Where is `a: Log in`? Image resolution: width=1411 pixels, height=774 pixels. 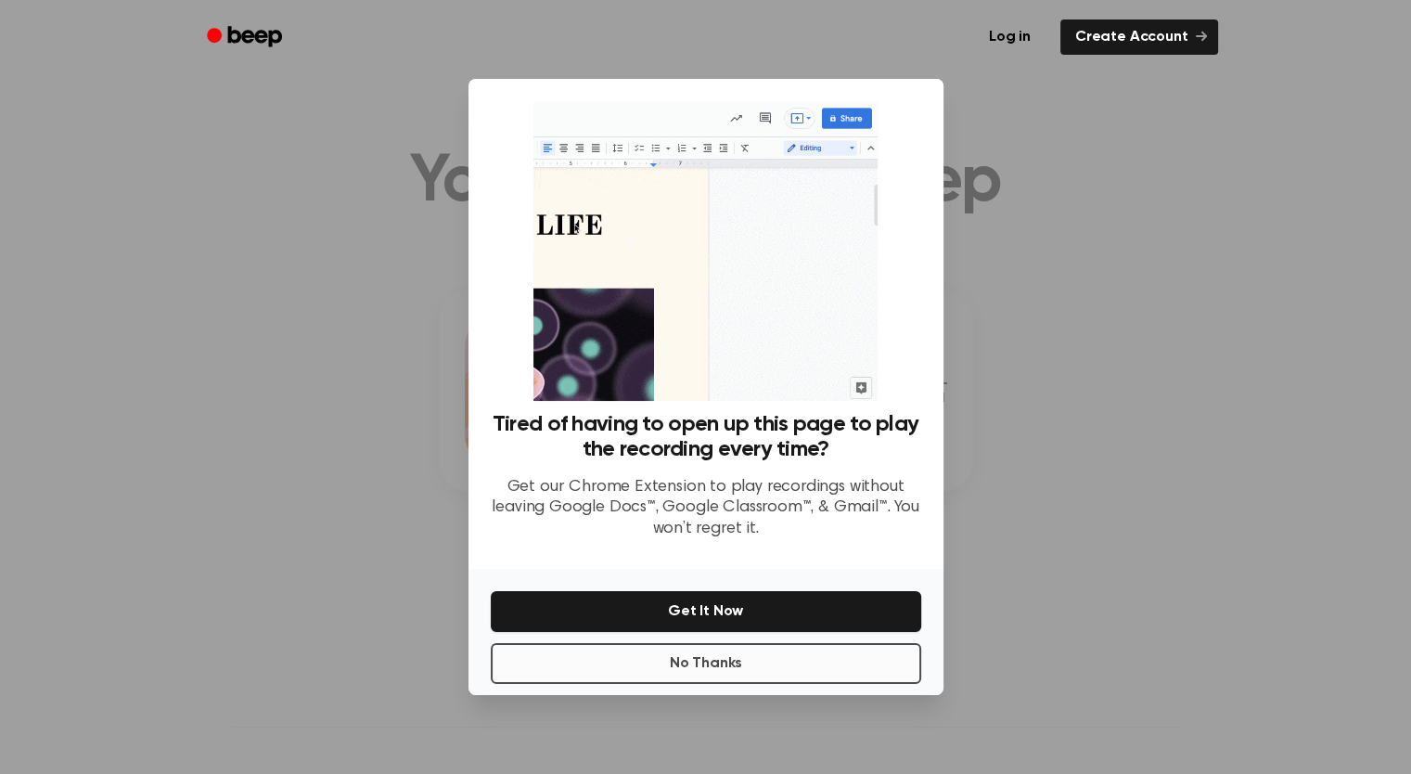 a: Log in is located at coordinates (1009, 37).